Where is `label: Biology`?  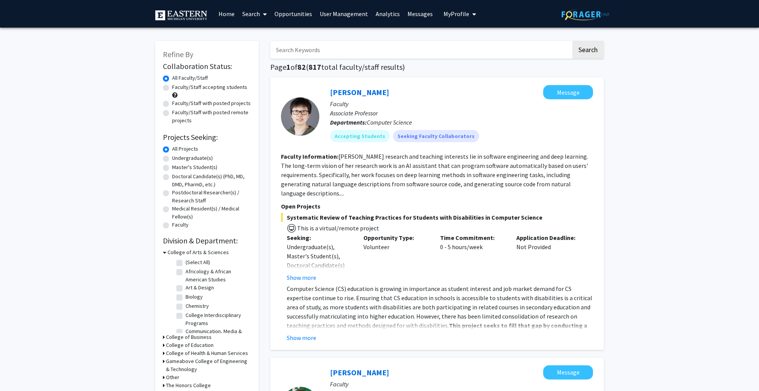
label: Biology is located at coordinates (194, 297).